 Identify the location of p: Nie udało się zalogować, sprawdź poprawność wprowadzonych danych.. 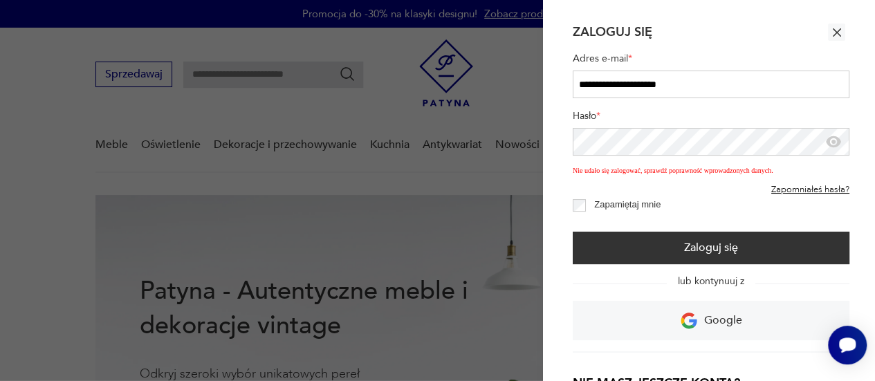
(711, 167).